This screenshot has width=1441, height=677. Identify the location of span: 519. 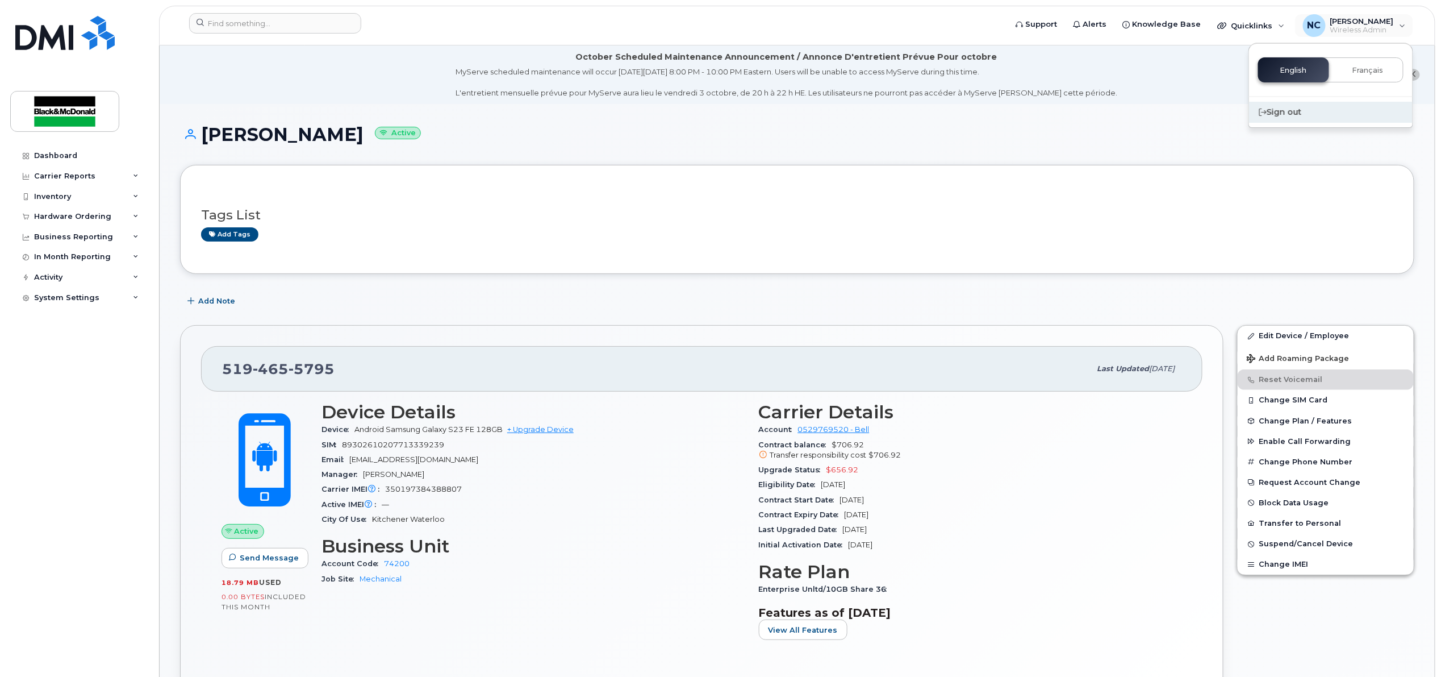
(278, 369).